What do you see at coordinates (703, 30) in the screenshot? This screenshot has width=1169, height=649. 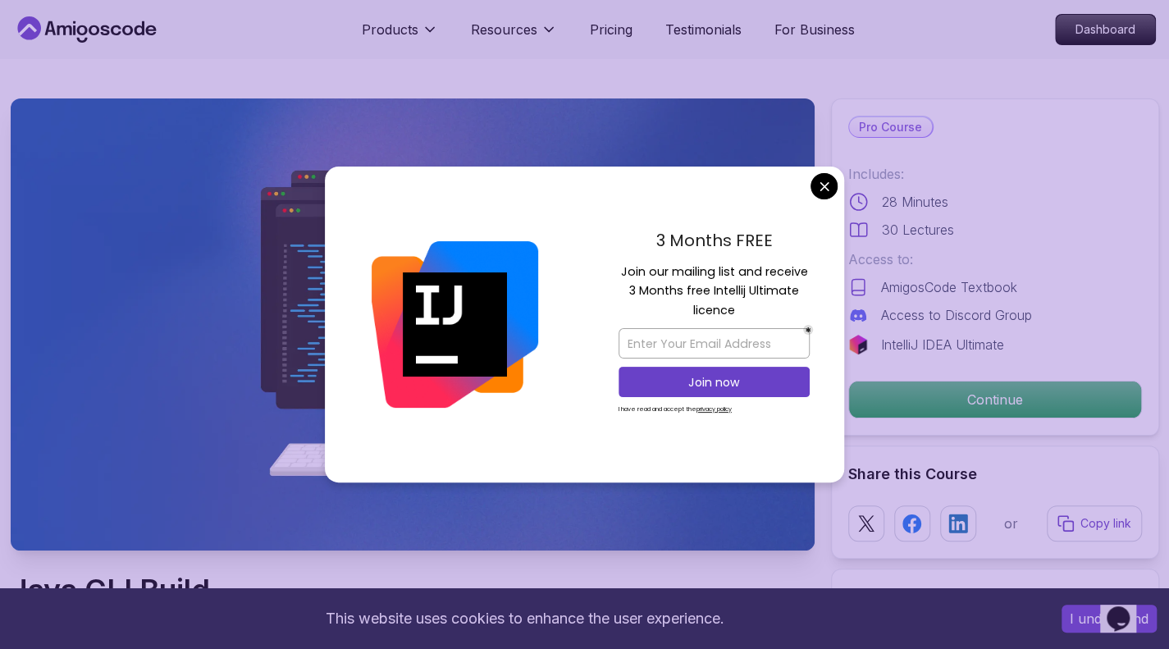 I see `a: Testimonials` at bounding box center [703, 30].